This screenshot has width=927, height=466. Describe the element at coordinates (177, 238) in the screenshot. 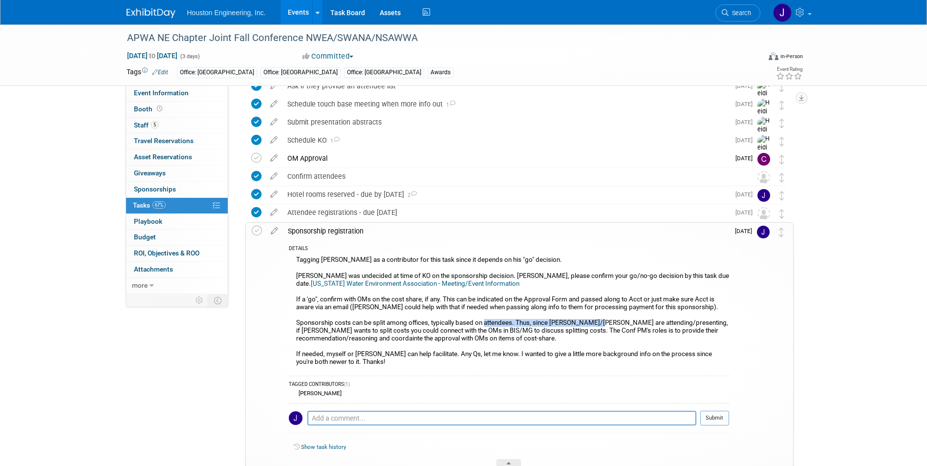

I see `a: Budget` at that location.